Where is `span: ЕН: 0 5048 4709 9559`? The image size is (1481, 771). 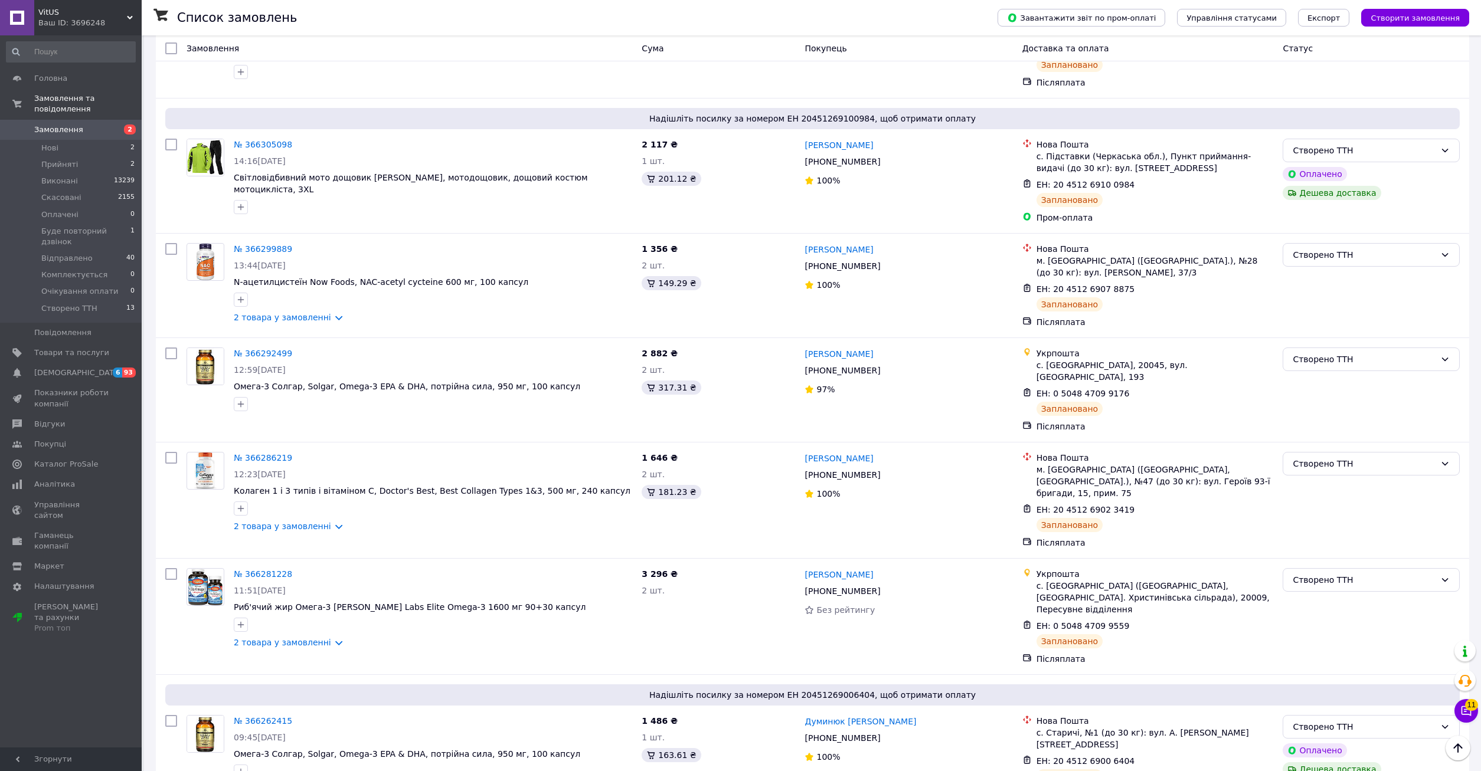
span: ЕН: 0 5048 4709 9559 is located at coordinates (1083, 626).